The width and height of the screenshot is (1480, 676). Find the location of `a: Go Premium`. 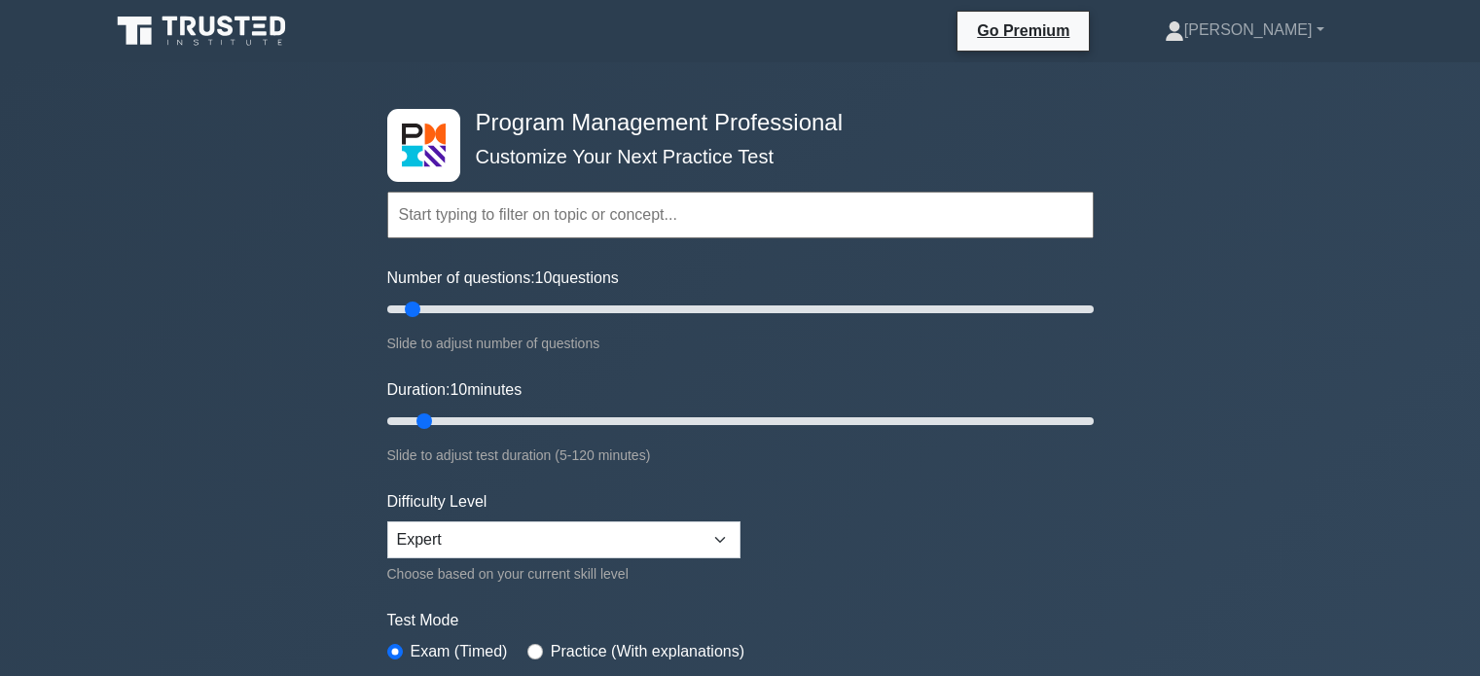

a: Go Premium is located at coordinates (1023, 30).